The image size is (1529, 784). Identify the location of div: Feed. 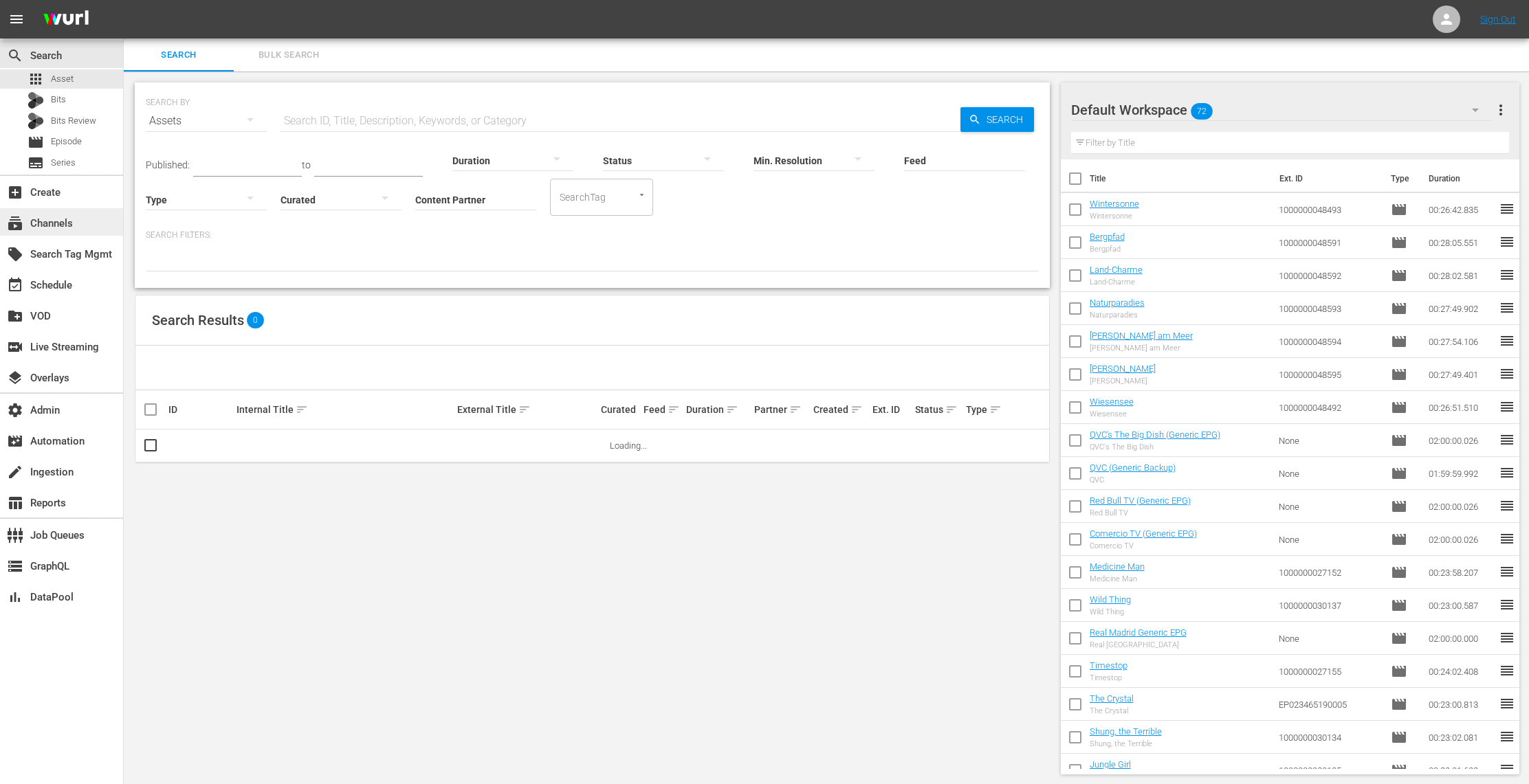
(663, 409).